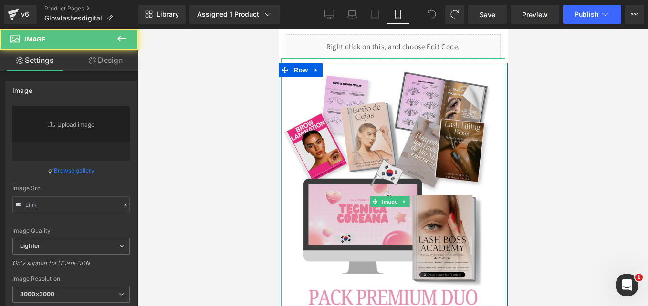  Describe the element at coordinates (105, 60) in the screenshot. I see `a: Design` at that location.